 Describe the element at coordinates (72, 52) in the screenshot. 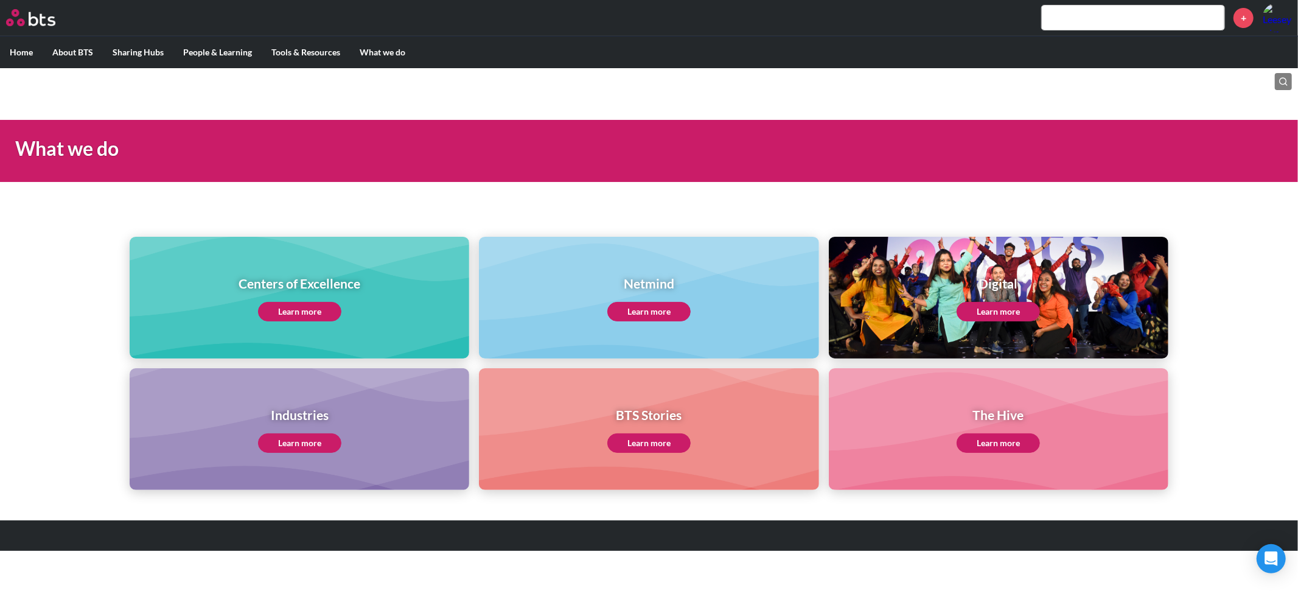

I see `label: About BTS` at that location.